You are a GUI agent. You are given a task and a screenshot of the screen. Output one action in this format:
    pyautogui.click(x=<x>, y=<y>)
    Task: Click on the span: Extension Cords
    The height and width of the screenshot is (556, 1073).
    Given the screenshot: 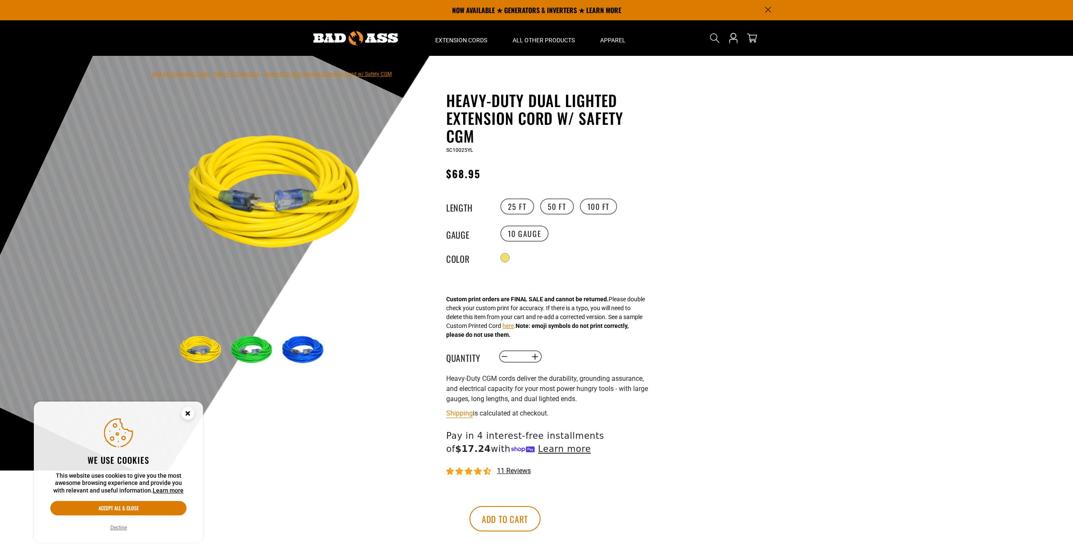 What is the action you would take?
    pyautogui.click(x=461, y=40)
    